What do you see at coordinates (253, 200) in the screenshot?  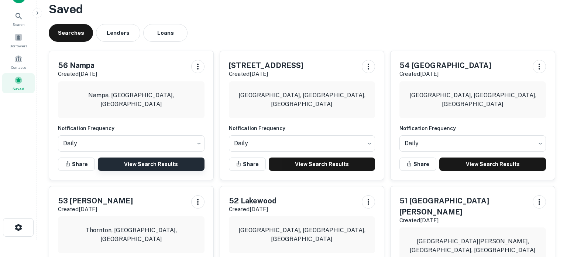 I see `h5: 52 Lakewood` at bounding box center [253, 200].